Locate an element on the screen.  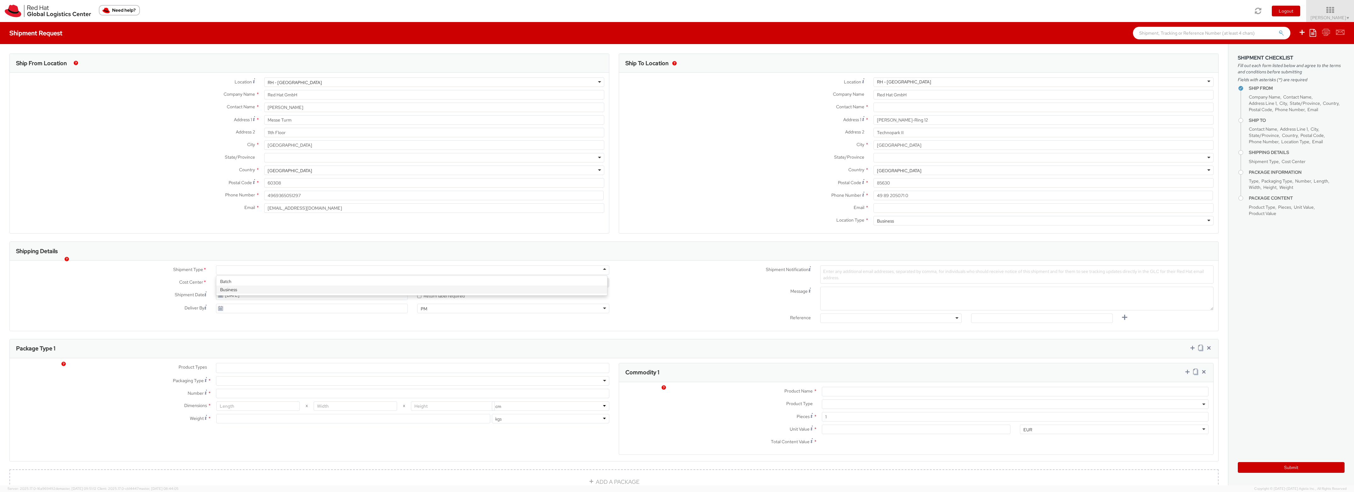
div: PM is located at coordinates (424, 309).